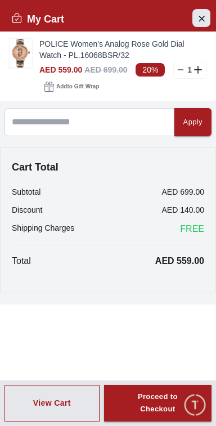 Image resolution: width=216 pixels, height=426 pixels. Describe the element at coordinates (52, 403) in the screenshot. I see `div: View Cart` at that location.